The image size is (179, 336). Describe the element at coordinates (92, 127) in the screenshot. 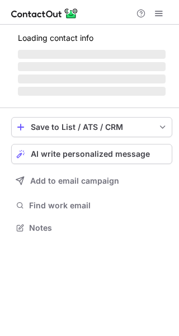

I see `div: Save to List / ATS / CRM` at that location.